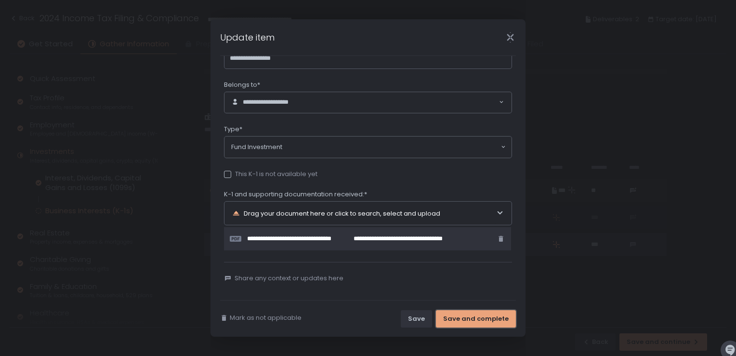 The height and width of the screenshot is (356, 736). What do you see at coordinates (510, 37) in the screenshot?
I see `div: Close` at bounding box center [510, 37].